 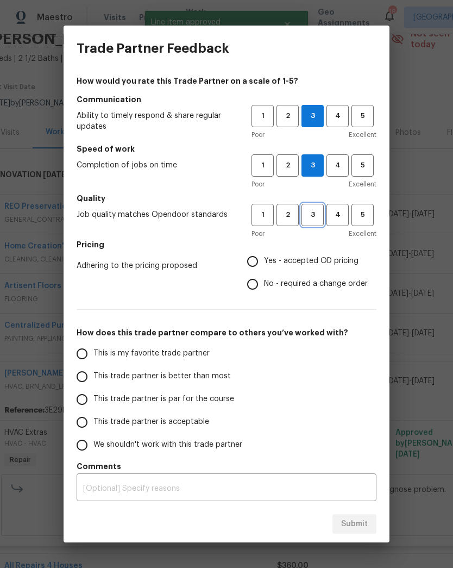 I want to click on div: How does this trade partner compare to others you’ve worked with?, so click(x=227, y=400).